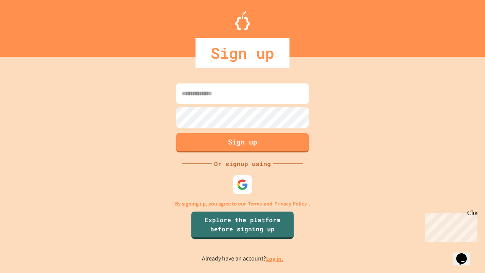  Describe the element at coordinates (243, 143) in the screenshot. I see `button: Sign up` at that location.